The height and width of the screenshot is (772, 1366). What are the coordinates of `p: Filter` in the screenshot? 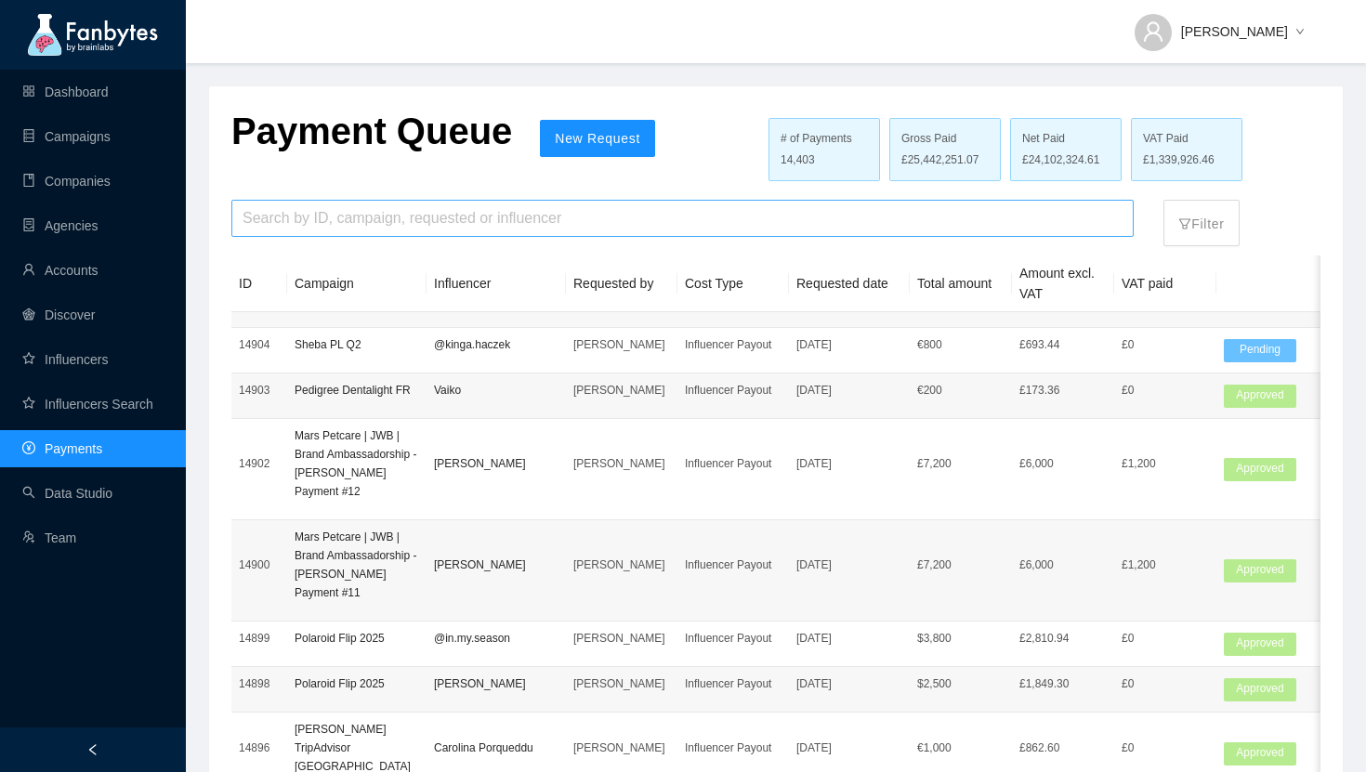 It's located at (1201, 219).